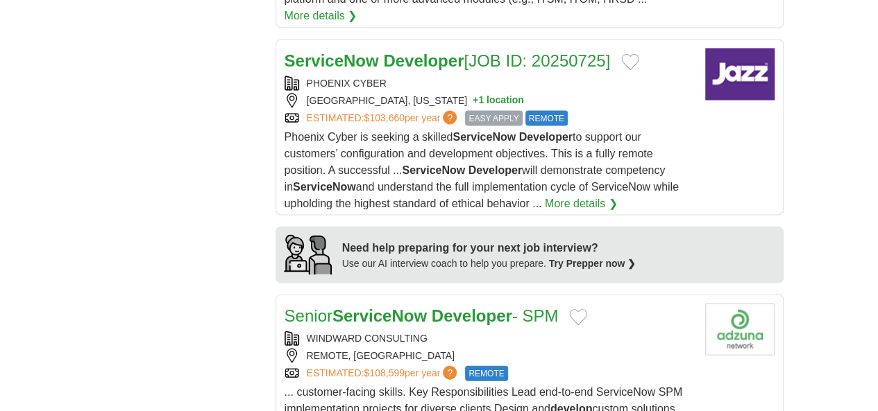 The image size is (878, 411). Describe the element at coordinates (383, 373) in the screenshot. I see `a: ESTIMATED:$108,599per year?` at that location.